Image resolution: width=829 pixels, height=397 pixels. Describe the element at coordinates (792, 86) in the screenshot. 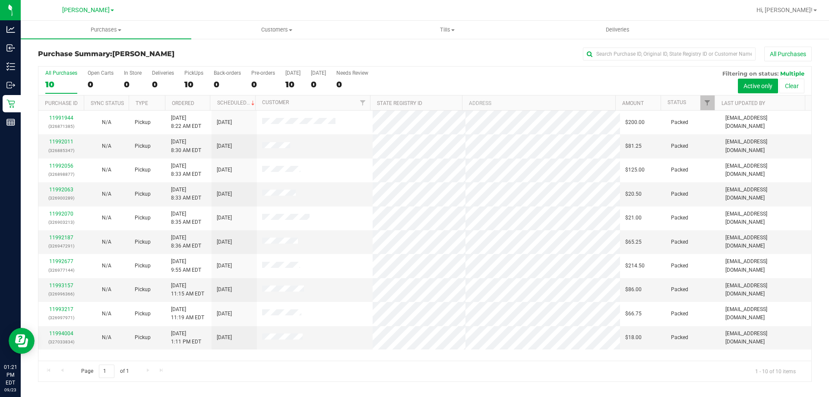

I see `button: Clear` at that location.